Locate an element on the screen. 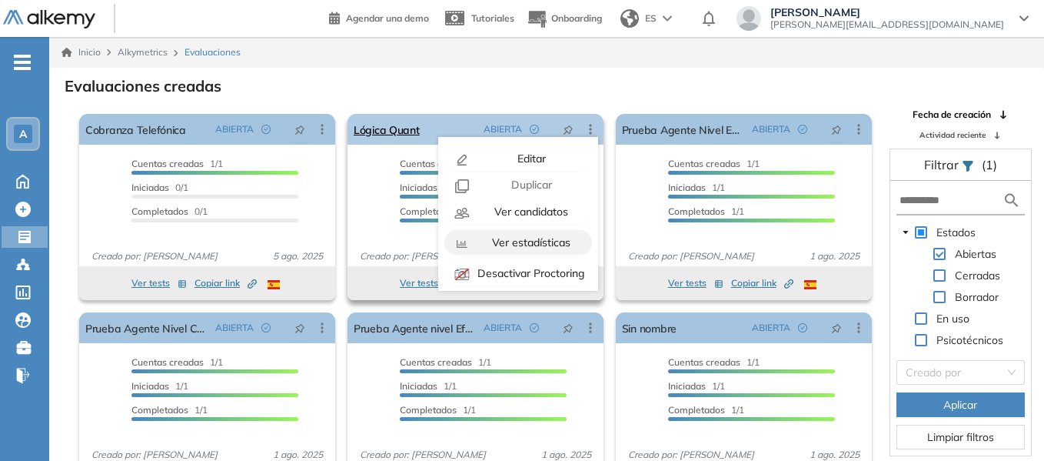 The width and height of the screenshot is (1044, 461). h3: Evaluaciones creadas is located at coordinates (143, 86).